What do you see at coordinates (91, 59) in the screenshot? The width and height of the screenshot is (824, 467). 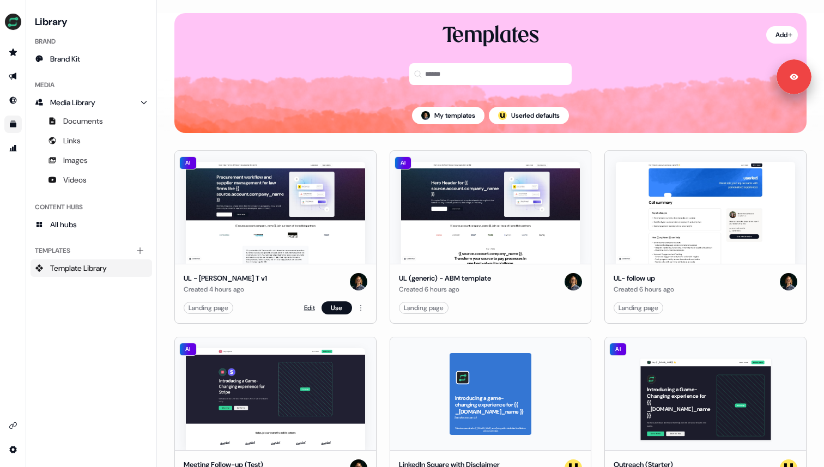 I see `a: Brand Kit` at bounding box center [91, 59].